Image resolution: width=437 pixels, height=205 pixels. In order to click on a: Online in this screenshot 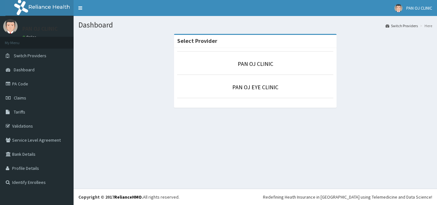, I will do `click(30, 37)`.